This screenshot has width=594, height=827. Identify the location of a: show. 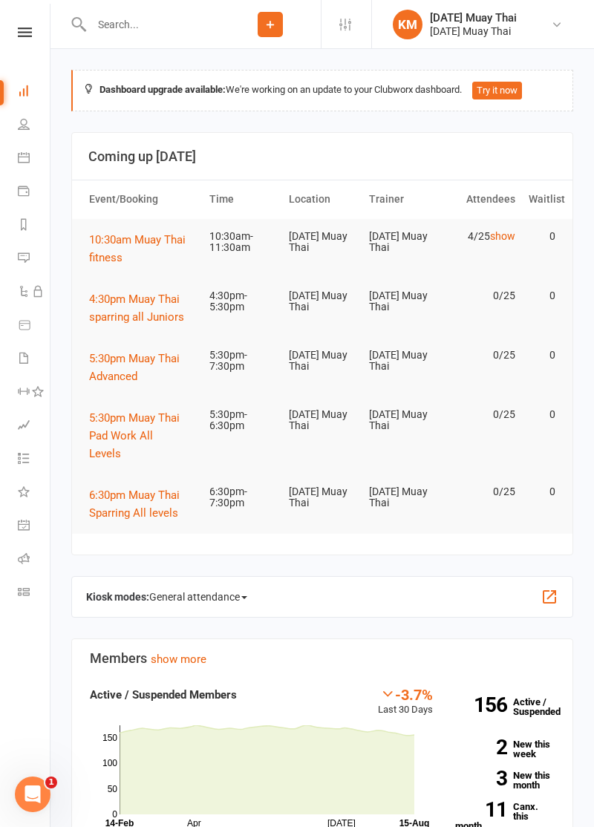
(503, 236).